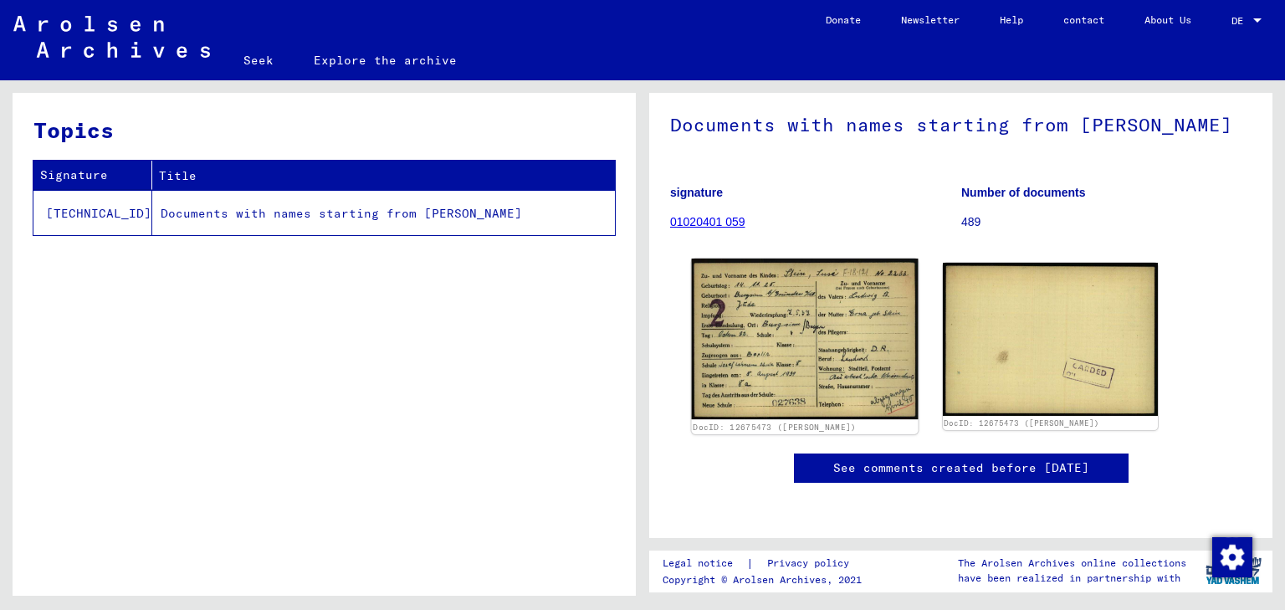 This screenshot has height=610, width=1285. Describe the element at coordinates (811, 563) in the screenshot. I see `a: Privacy policy` at that location.